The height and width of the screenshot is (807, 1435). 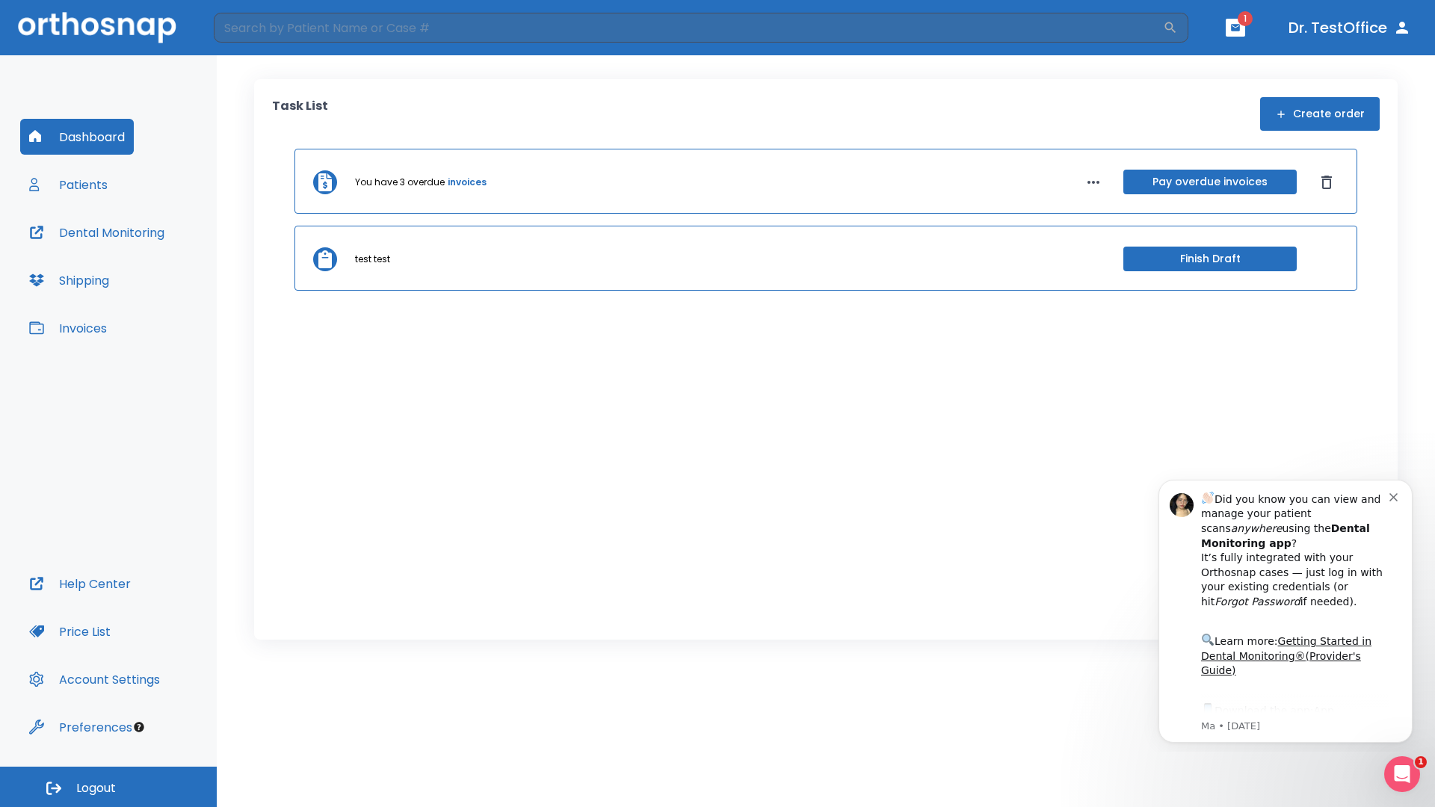 I want to click on input: Search by Patient Name or Case #, so click(x=688, y=28).